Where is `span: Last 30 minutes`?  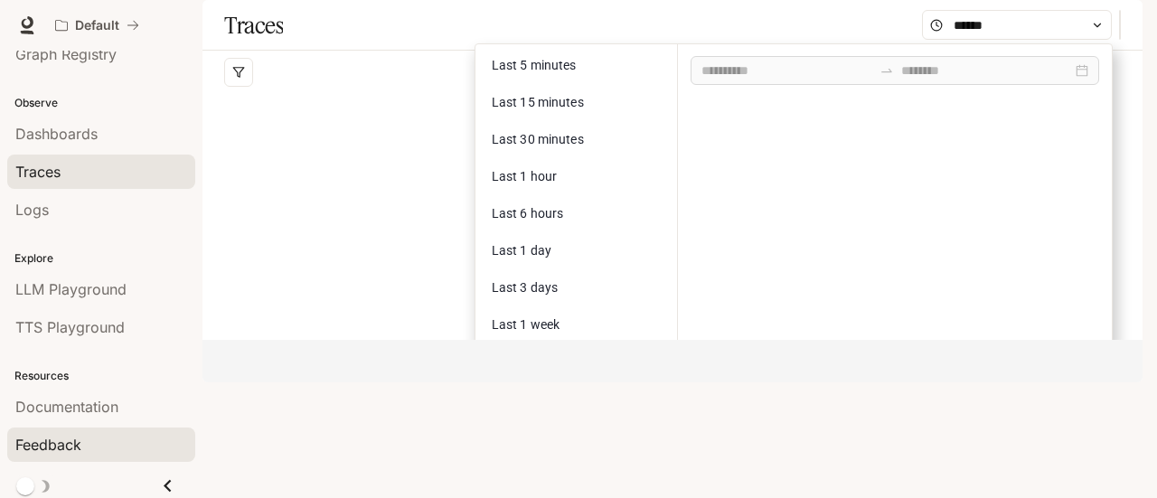
span: Last 30 minutes is located at coordinates (538, 139).